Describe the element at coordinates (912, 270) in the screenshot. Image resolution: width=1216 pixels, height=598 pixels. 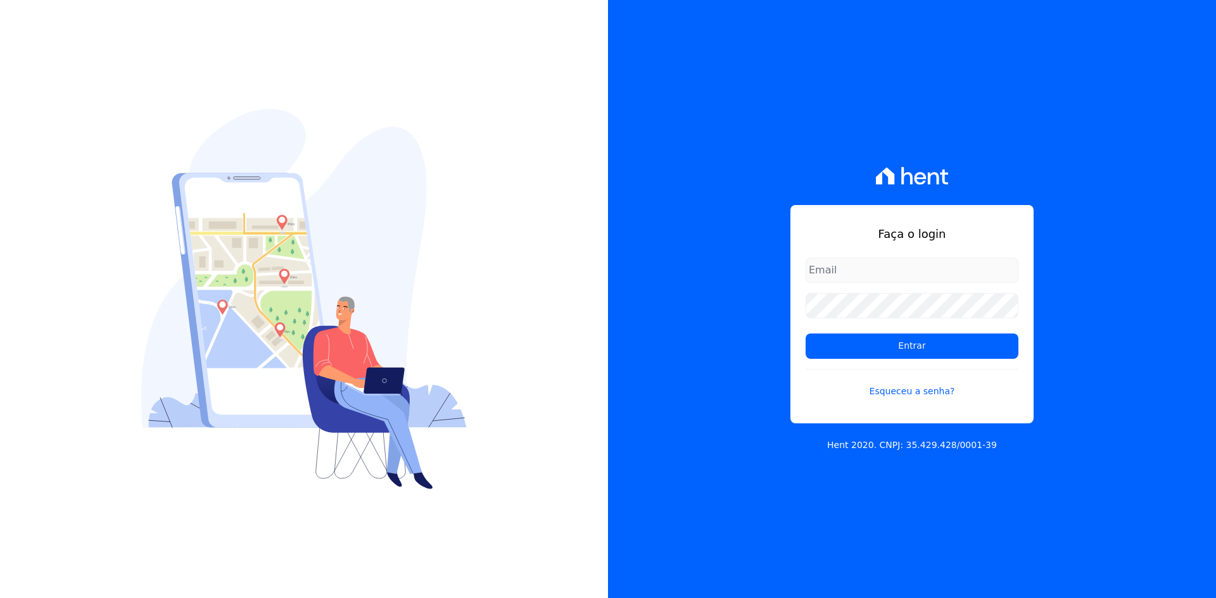
I see `input: Email` at that location.